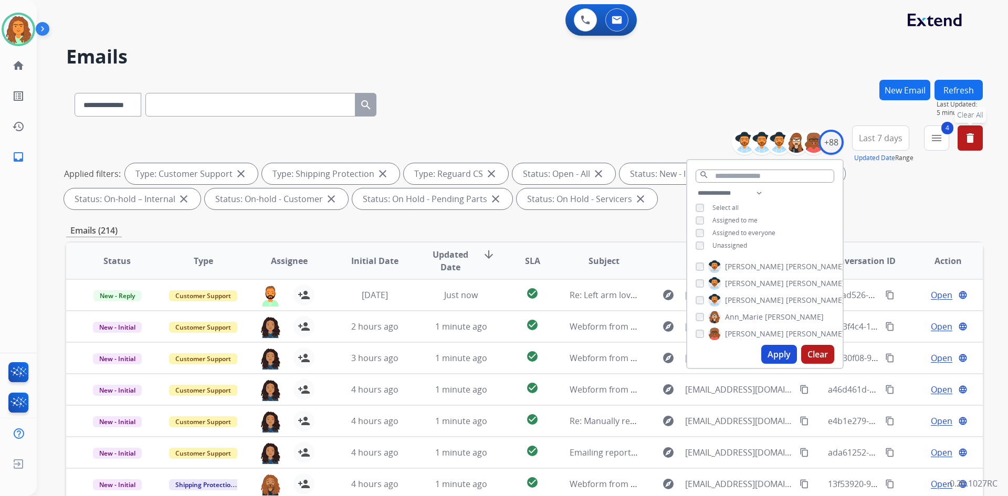 The width and height of the screenshot is (1008, 496). I want to click on span: Last Updated:, so click(960, 104).